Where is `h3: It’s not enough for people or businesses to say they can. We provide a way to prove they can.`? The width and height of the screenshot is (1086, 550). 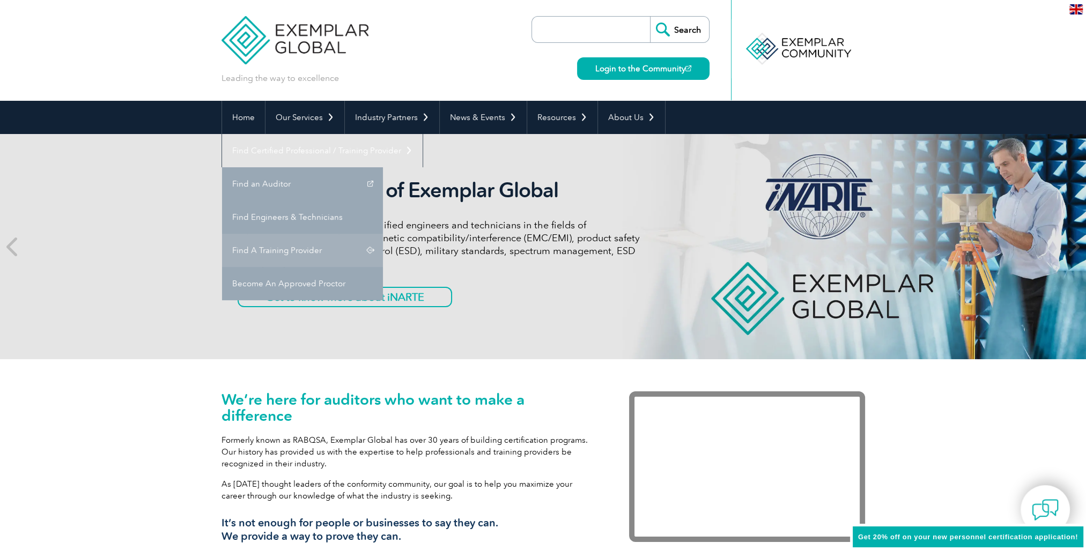 h3: It’s not enough for people or businesses to say they can. We provide a way to prove they can. is located at coordinates (409, 530).